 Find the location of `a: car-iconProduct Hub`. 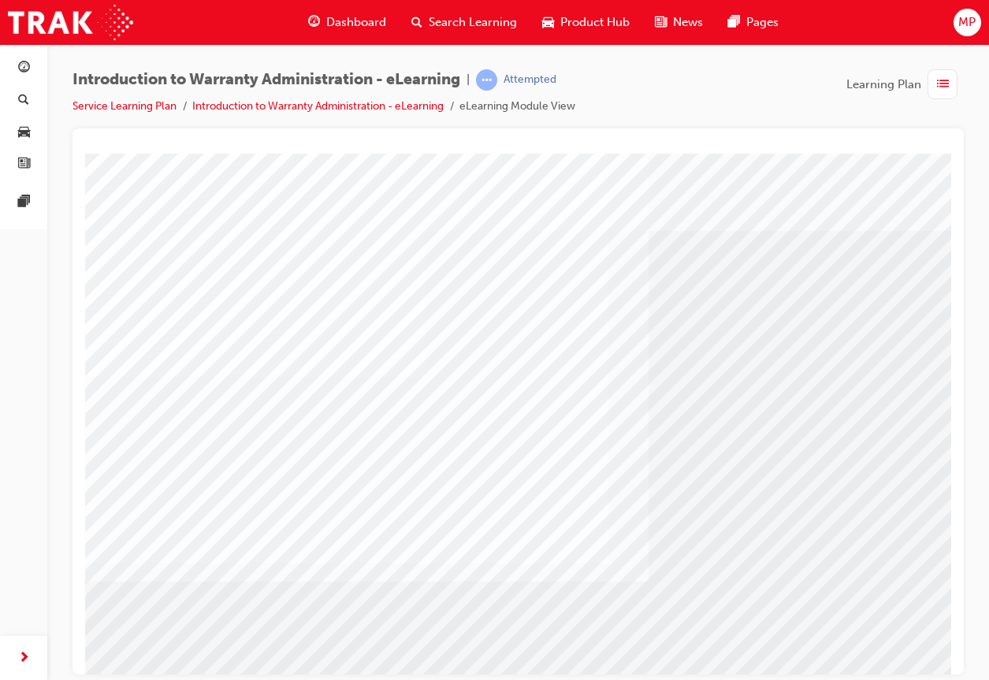

a: car-iconProduct Hub is located at coordinates (586, 22).